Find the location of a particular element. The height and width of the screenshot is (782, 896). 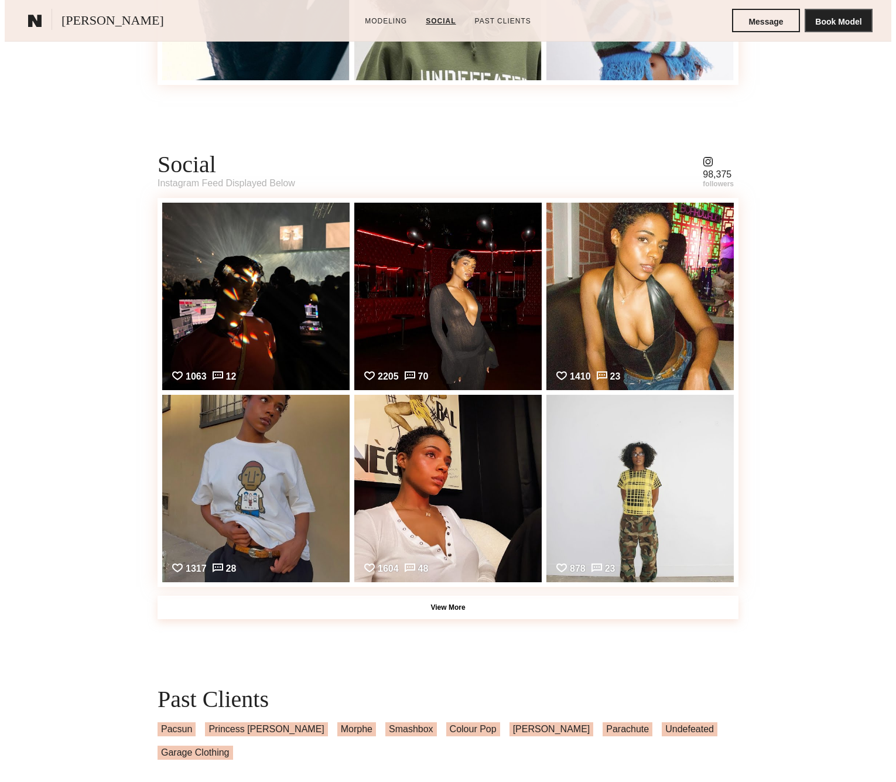

button: Book Model is located at coordinates (839, 20).